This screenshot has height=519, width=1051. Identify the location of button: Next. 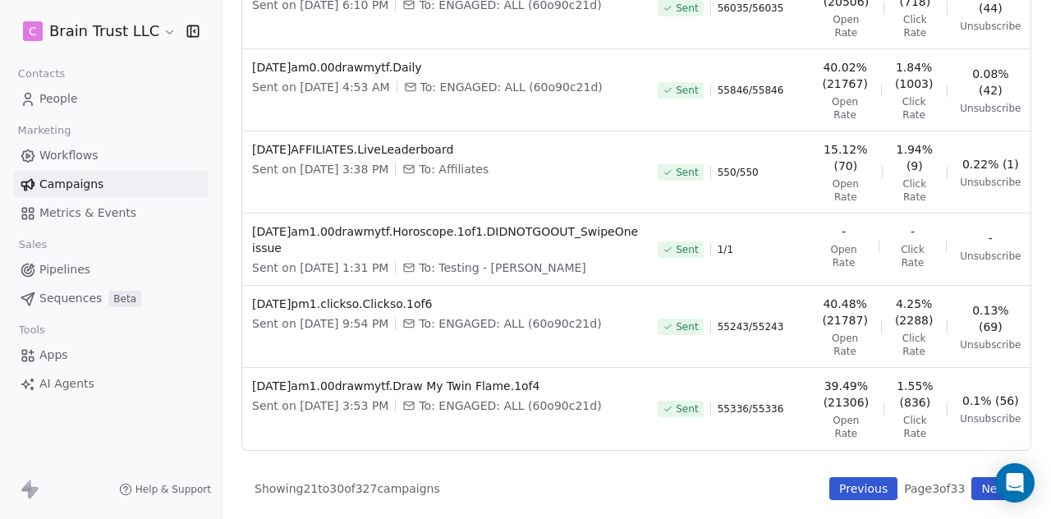
(995, 489).